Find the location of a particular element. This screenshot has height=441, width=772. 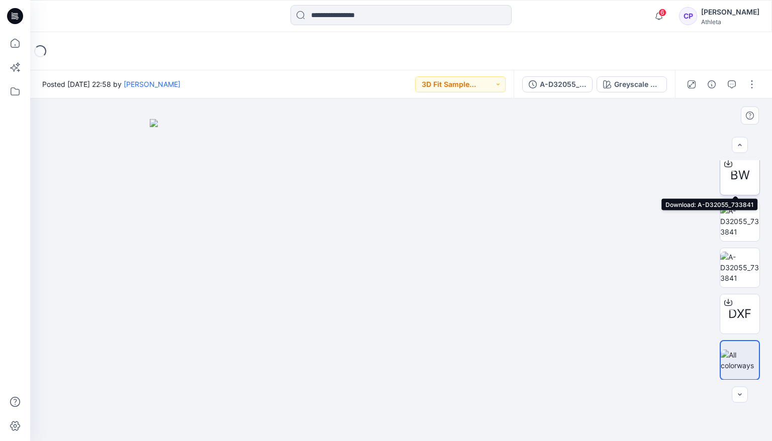

span: DXF is located at coordinates (740, 314).